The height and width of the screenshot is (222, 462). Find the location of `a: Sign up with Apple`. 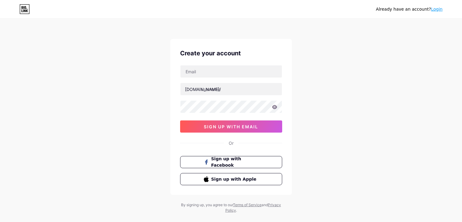

a: Sign up with Apple is located at coordinates (231, 179).